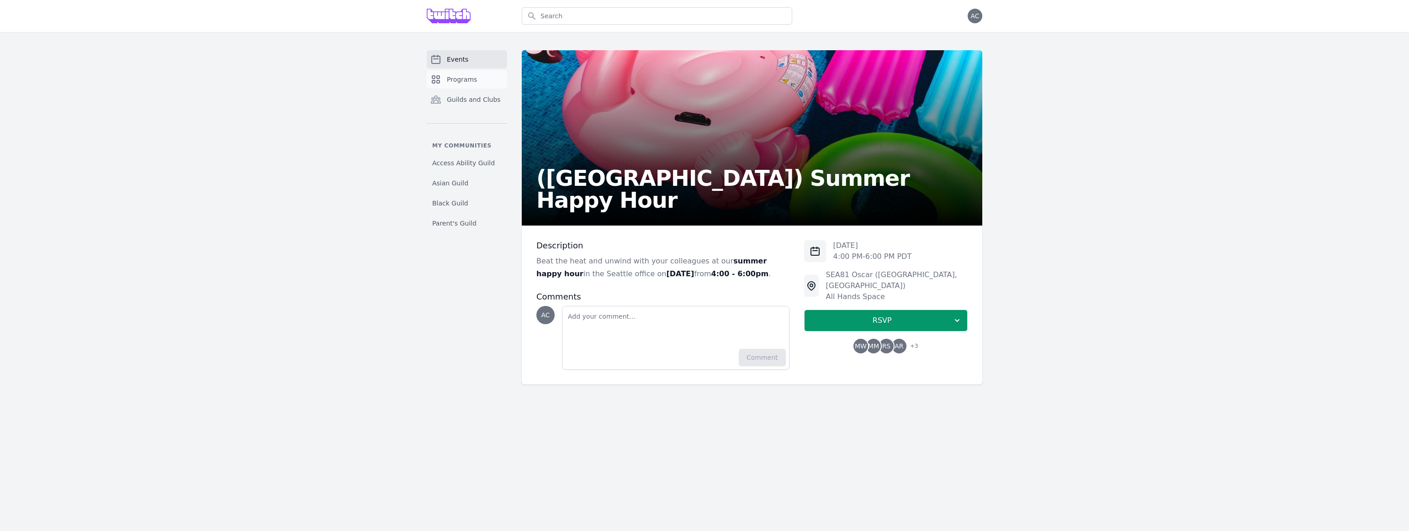 Image resolution: width=1409 pixels, height=531 pixels. Describe the element at coordinates (467, 203) in the screenshot. I see `a: Black Guild` at that location.